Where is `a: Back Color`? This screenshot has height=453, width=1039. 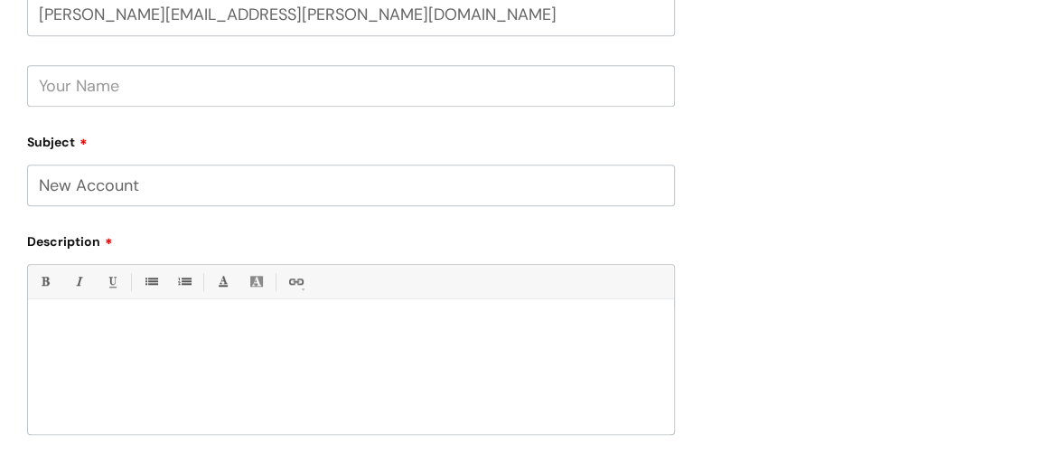 a: Back Color is located at coordinates (256, 281).